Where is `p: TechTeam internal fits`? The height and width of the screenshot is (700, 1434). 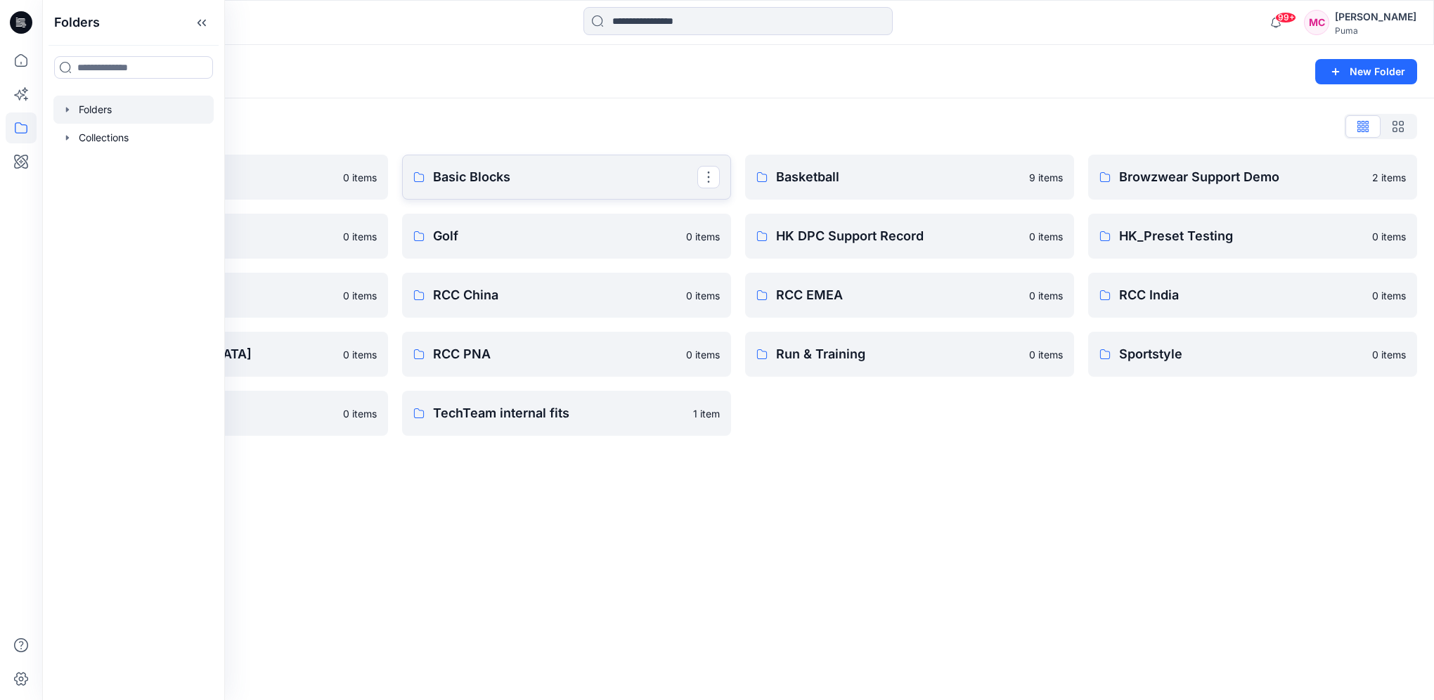
p: TechTeam internal fits is located at coordinates (559, 413).